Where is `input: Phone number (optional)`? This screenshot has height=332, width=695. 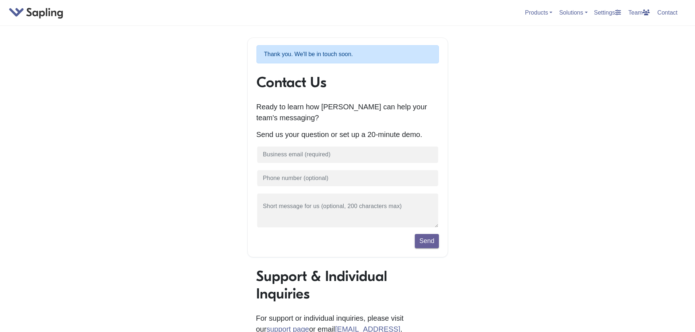
input: Phone number (optional) is located at coordinates (348, 178).